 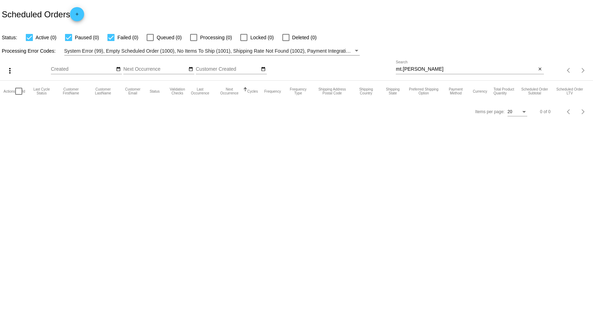 I want to click on span: 20, so click(x=510, y=112).